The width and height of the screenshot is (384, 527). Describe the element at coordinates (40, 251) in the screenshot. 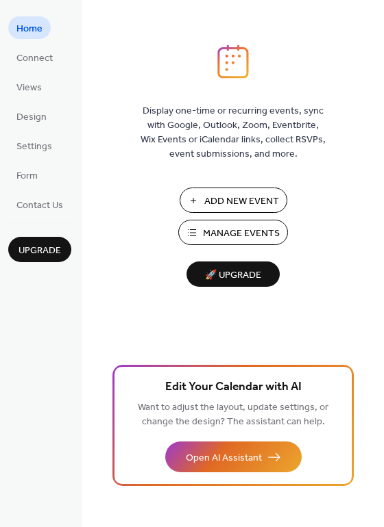

I see `span: Upgrade` at that location.